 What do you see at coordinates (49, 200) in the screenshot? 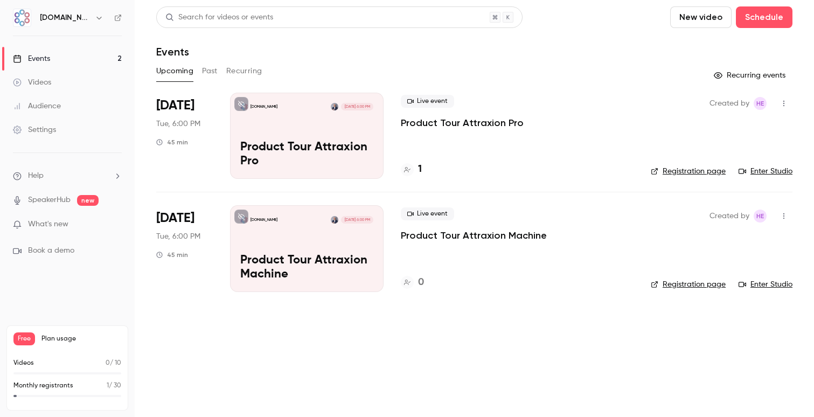
I see `a: SpeakerHub` at bounding box center [49, 200].